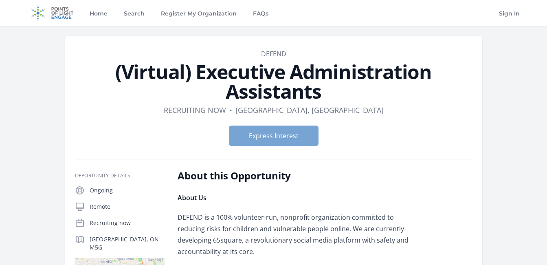 This screenshot has height=265, width=547. What do you see at coordinates (297, 234) in the screenshot?
I see `p: DEFEND is a 100% volunteer-run, nonprofit organization committed to reducing risks for children a...` at bounding box center [297, 234].